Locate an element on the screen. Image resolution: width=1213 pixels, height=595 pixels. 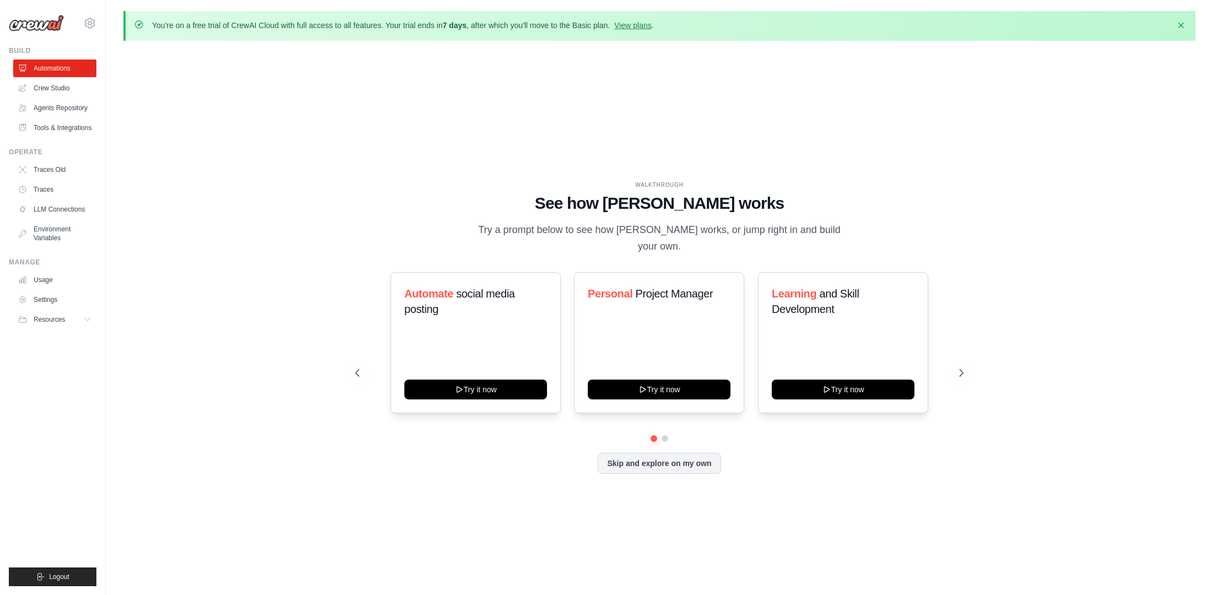
a: Traces Old is located at coordinates (55, 170).